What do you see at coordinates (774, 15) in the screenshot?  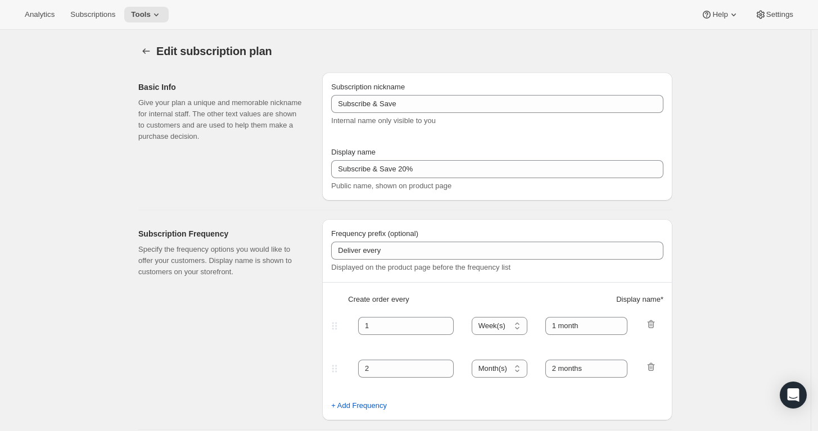 I see `button: Settings` at bounding box center [774, 15].